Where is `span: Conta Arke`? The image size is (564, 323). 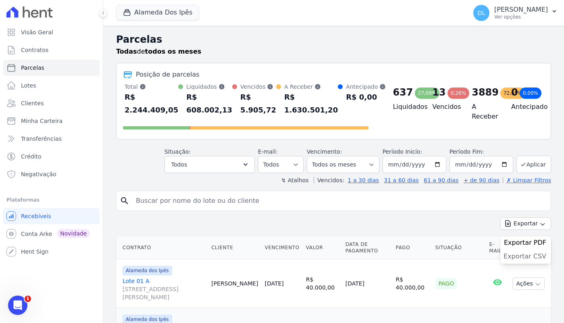 span: Conta Arke is located at coordinates (36, 234).